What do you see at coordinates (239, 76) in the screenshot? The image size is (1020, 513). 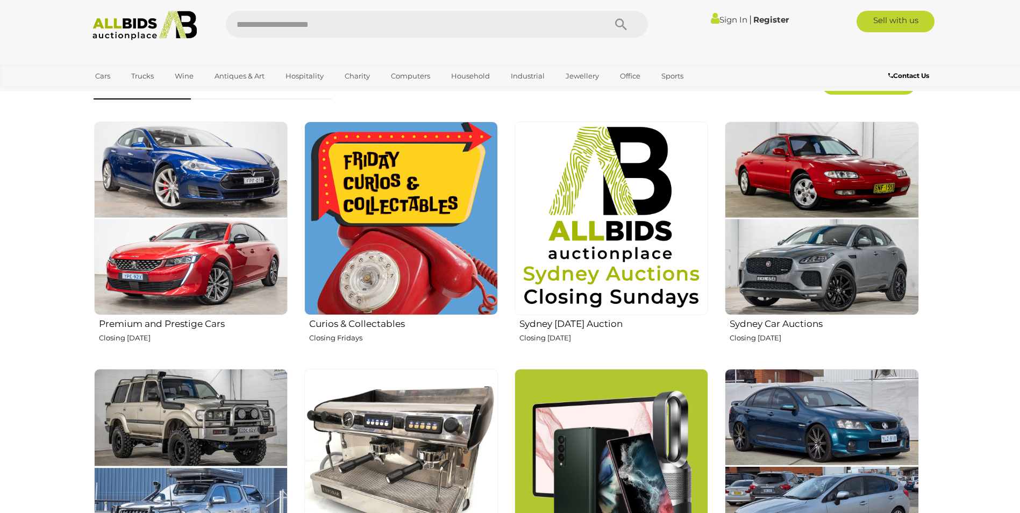 I see `a: Antiques & Art` at bounding box center [239, 76].